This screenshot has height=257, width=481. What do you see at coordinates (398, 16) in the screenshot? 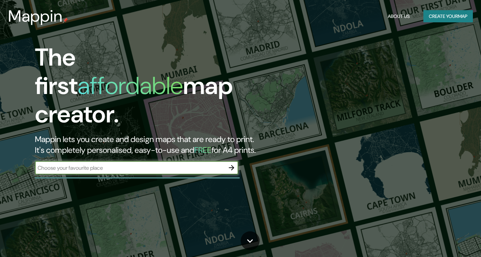
I see `button: About Us` at bounding box center [398, 16].